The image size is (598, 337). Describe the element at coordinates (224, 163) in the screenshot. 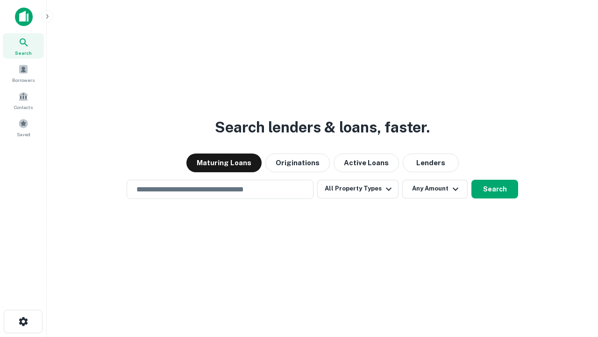

I see `button: Maturing Loans` at that location.